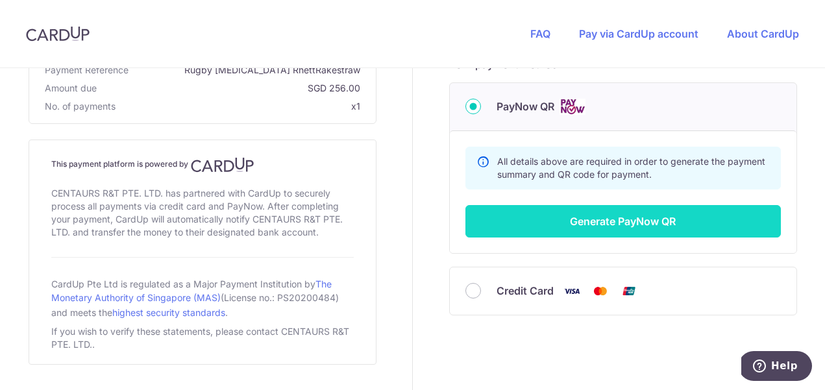 The width and height of the screenshot is (825, 390). I want to click on div: PayNow QR Cards logo, so click(623, 106).